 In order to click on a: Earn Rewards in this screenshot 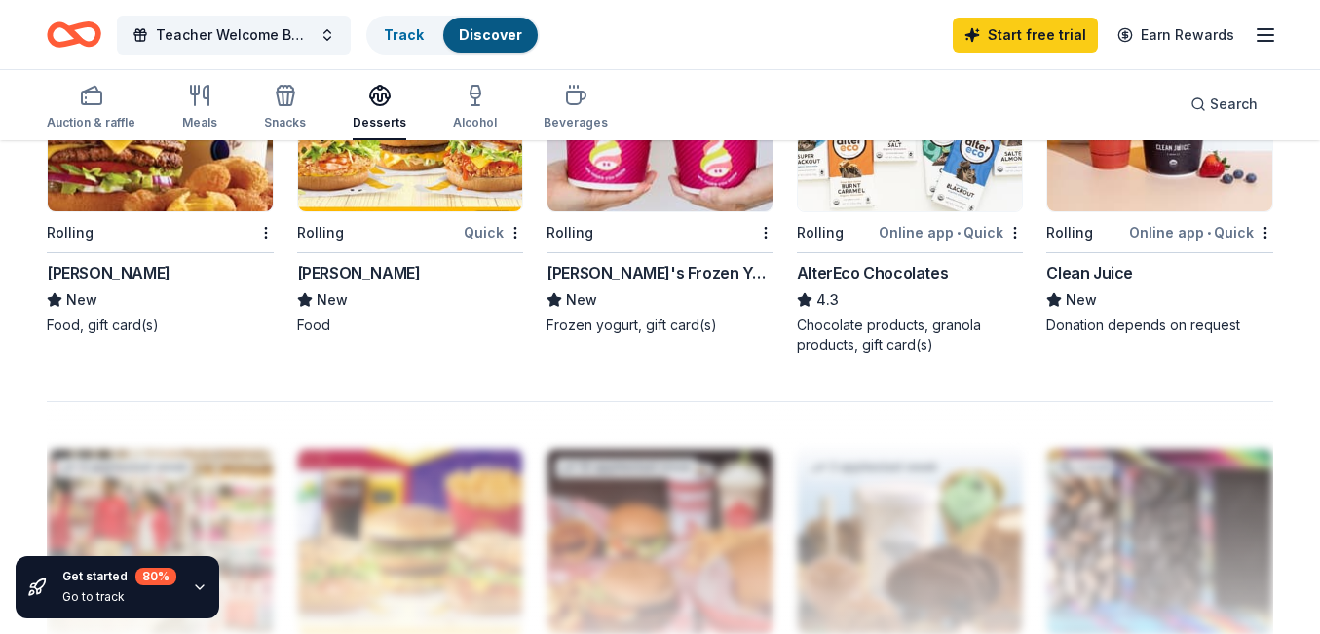, I will do `click(1176, 35)`.